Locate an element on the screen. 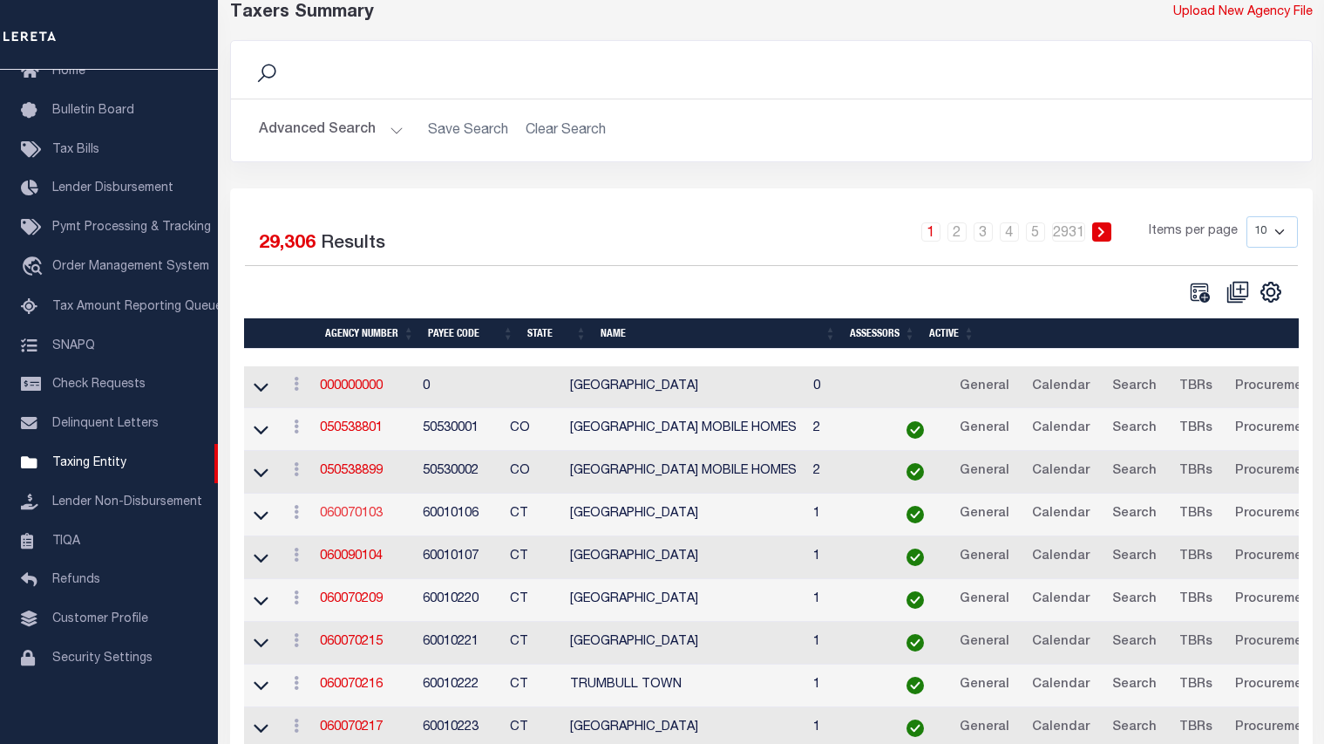 This screenshot has width=1324, height=744. a: 060070215 is located at coordinates (351, 642).